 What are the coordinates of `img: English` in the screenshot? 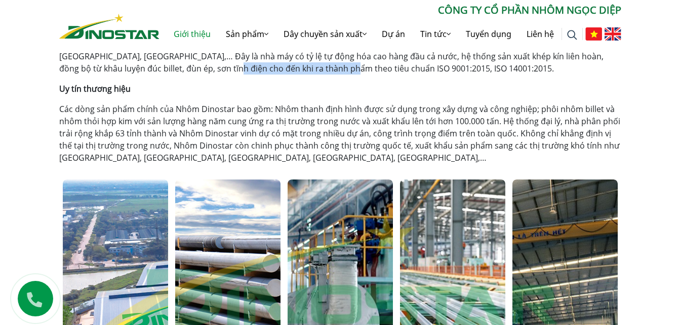 It's located at (613, 34).